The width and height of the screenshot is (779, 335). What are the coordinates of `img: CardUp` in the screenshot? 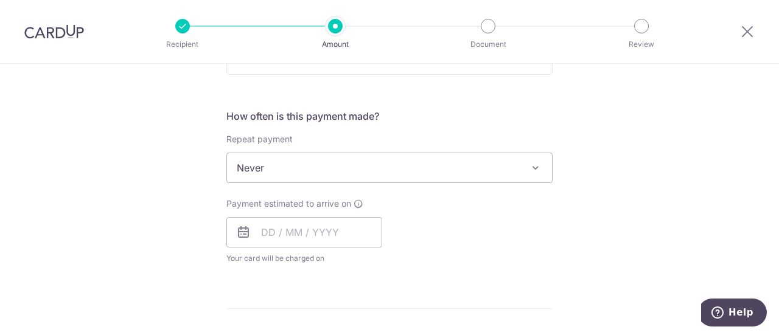 It's located at (54, 32).